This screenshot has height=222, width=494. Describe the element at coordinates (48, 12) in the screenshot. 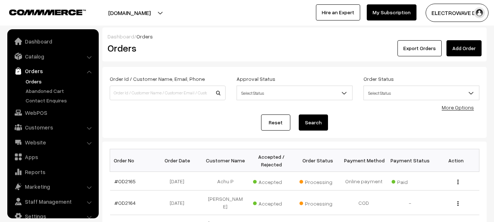

I see `img: COMMMERCE` at that location.